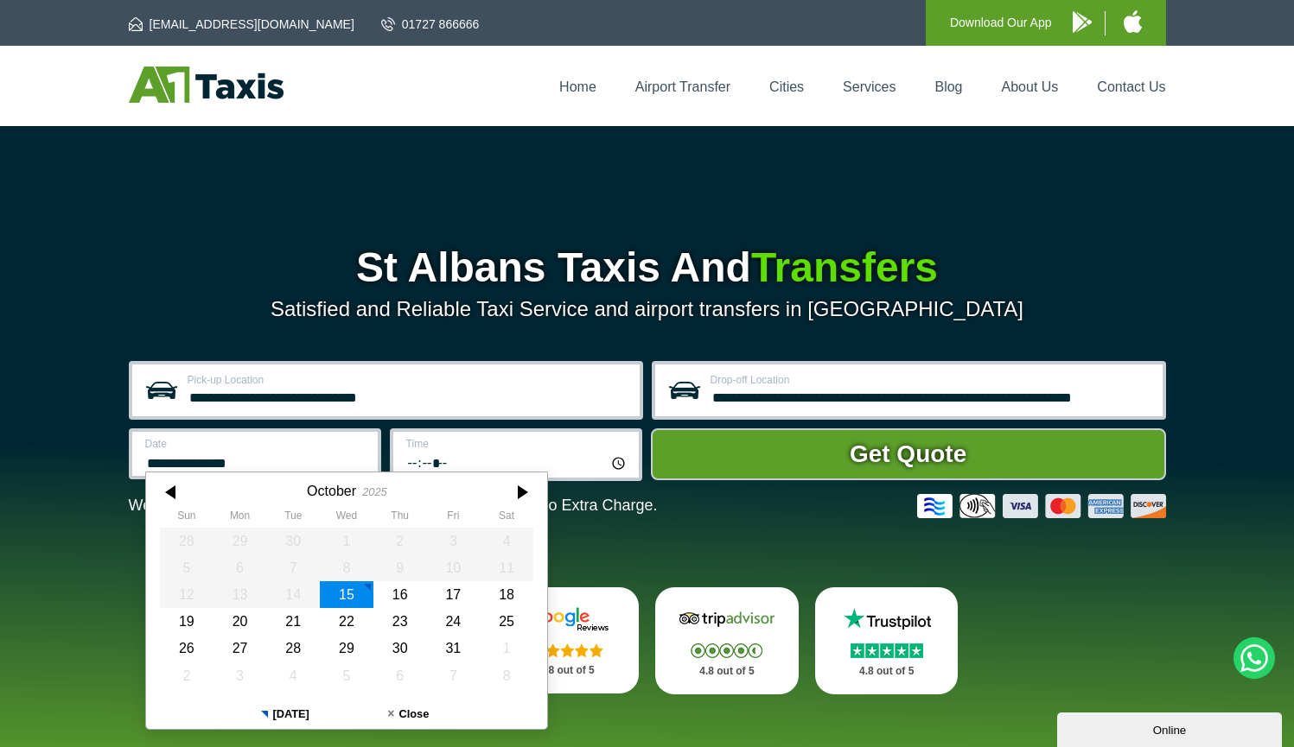 The width and height of the screenshot is (1294, 747). What do you see at coordinates (453, 568) in the screenshot?
I see `div: 10 October 2025` at bounding box center [453, 568].